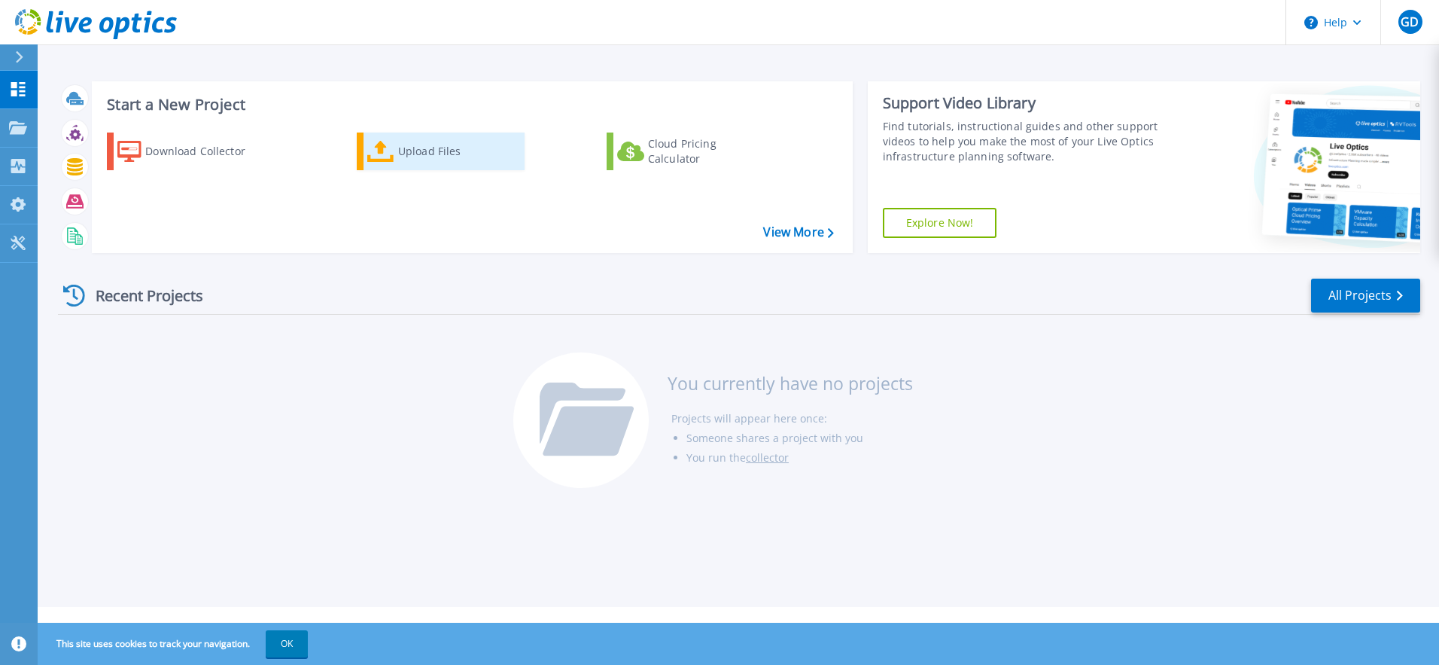 This screenshot has width=1439, height=665. What do you see at coordinates (190, 151) in the screenshot?
I see `a: Download Collector` at bounding box center [190, 151].